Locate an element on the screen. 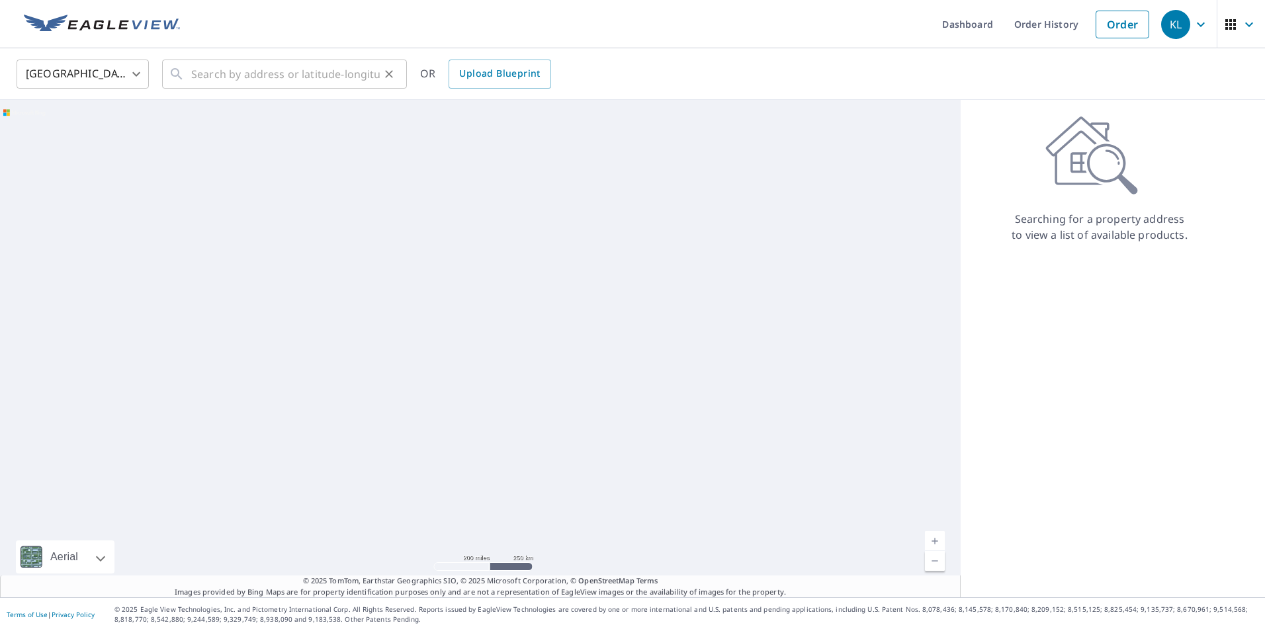 The image size is (1265, 631). a: Current Level 5, Zoom Out is located at coordinates (935, 561).